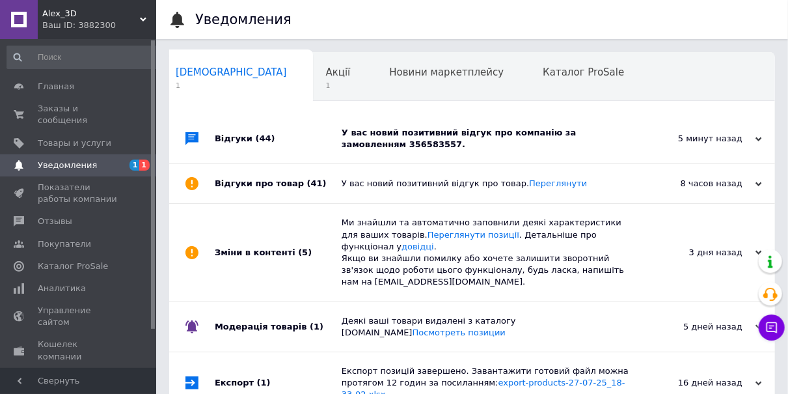 This screenshot has height=394, width=788. Describe the element at coordinates (473, 234) in the screenshot. I see `a: Переглянути позиції` at that location.